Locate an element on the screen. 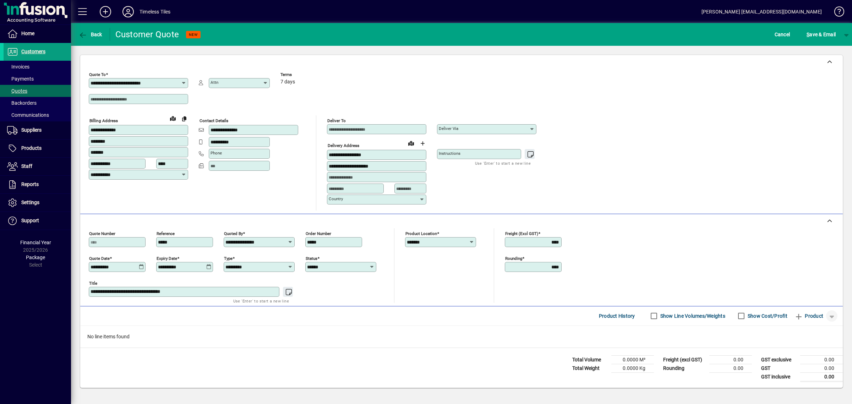 Image resolution: width=852 pixels, height=404 pixels. button: Profile is located at coordinates (128, 12).